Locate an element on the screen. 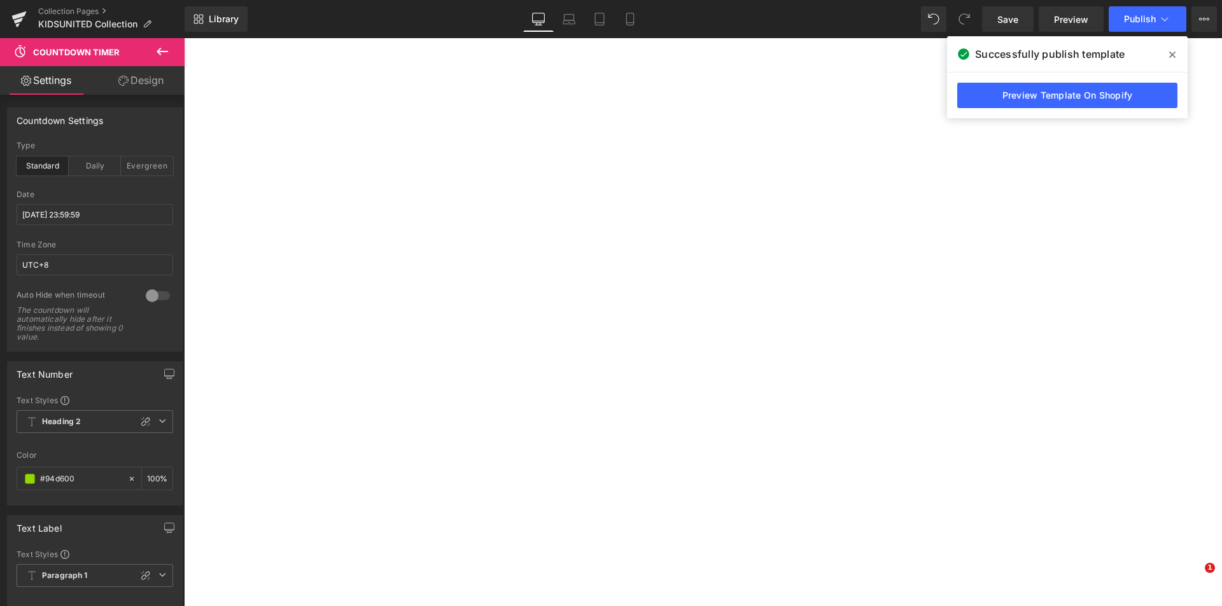  div: Countdown Settings is located at coordinates (60, 117).